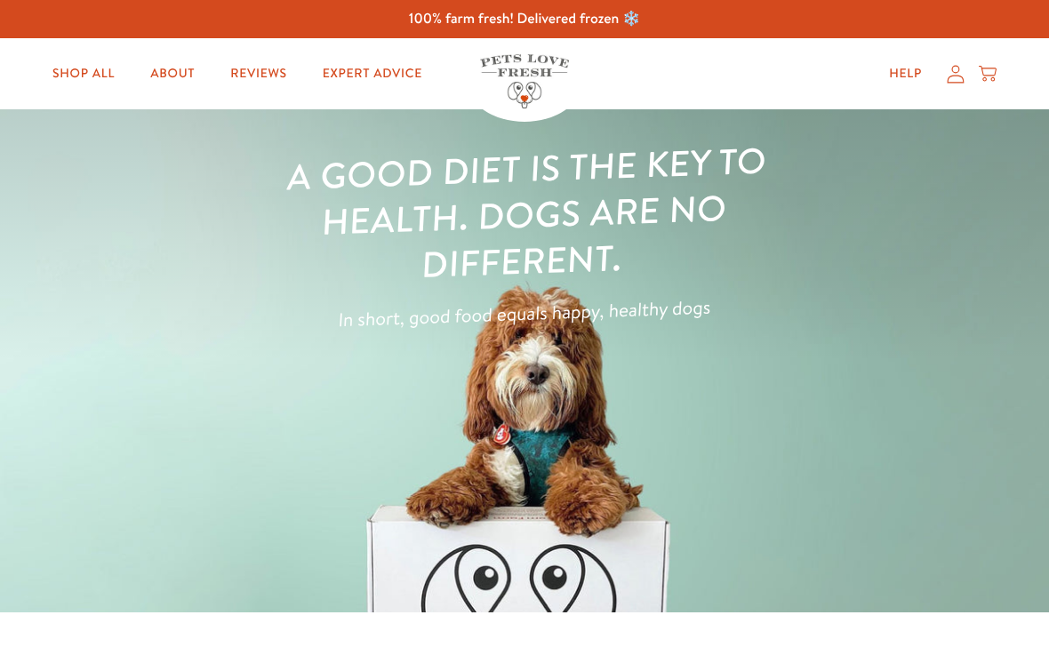 The width and height of the screenshot is (1049, 663). What do you see at coordinates (525, 314) in the screenshot?
I see `p: In short, good food equals happy, healthy dogs` at bounding box center [525, 314].